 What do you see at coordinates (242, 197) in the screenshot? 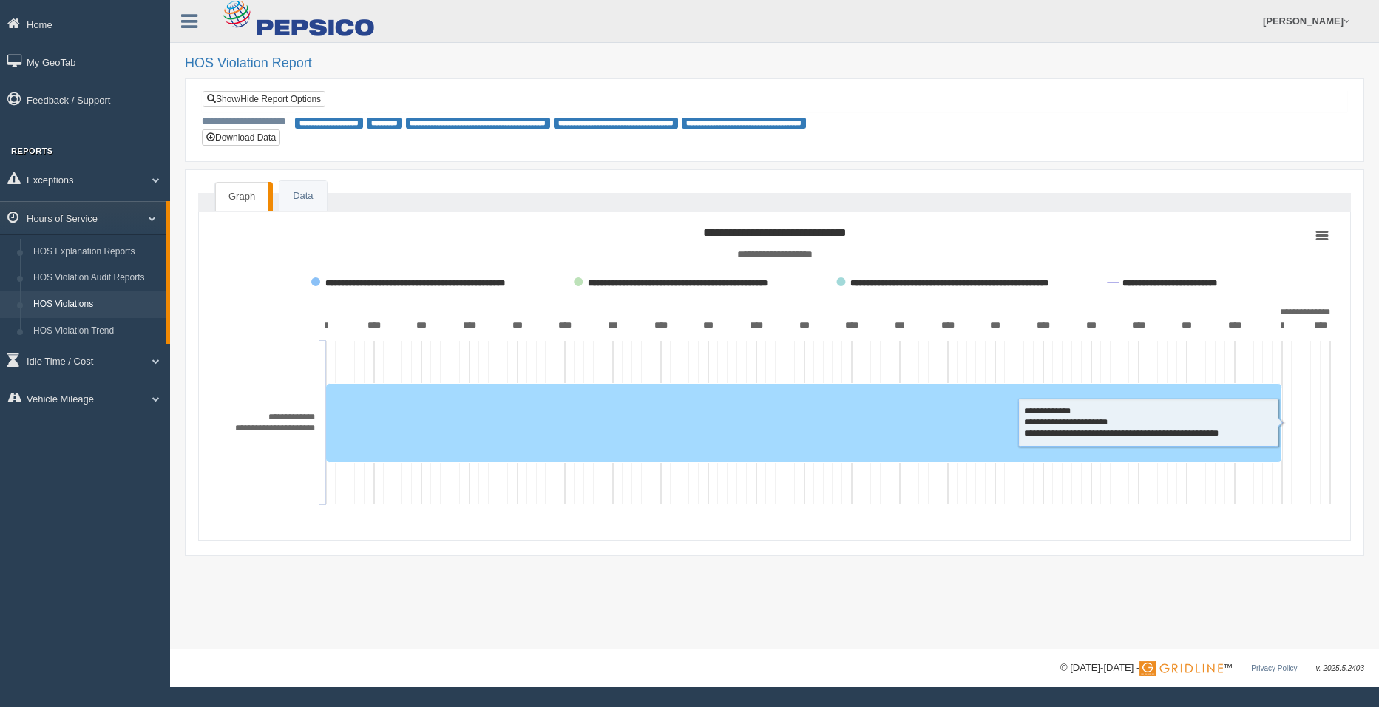
I see `a: Graph` at bounding box center [242, 197].